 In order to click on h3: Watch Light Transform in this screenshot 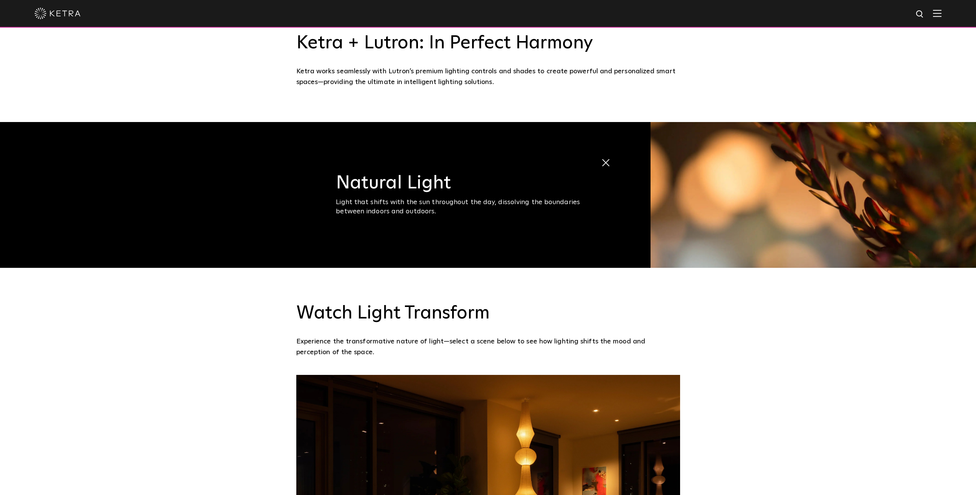, I will do `click(488, 314)`.